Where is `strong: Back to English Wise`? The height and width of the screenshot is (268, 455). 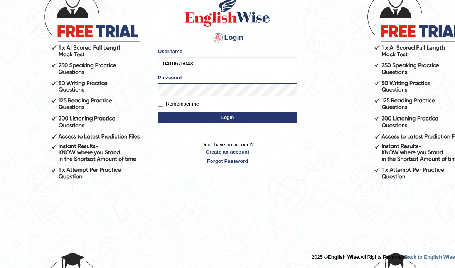
strong: Back to English Wise is located at coordinates (430, 257).